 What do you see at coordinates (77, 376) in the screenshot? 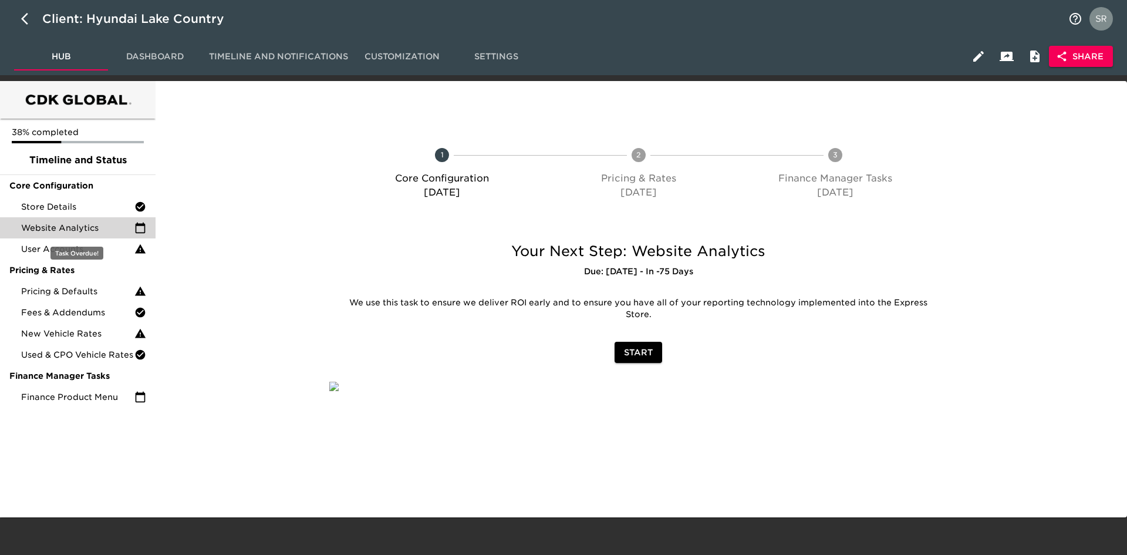
I see `span: Finance Manager Tasks` at bounding box center [77, 376].